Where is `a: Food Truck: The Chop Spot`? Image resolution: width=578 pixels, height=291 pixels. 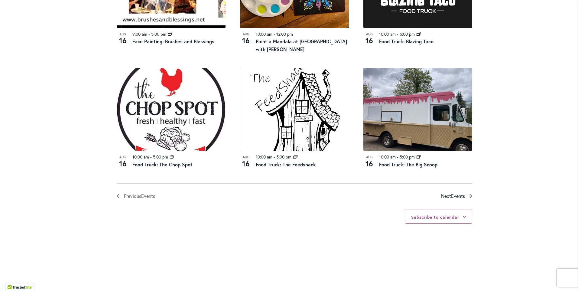
a: Food Truck: The Chop Spot is located at coordinates (162, 164).